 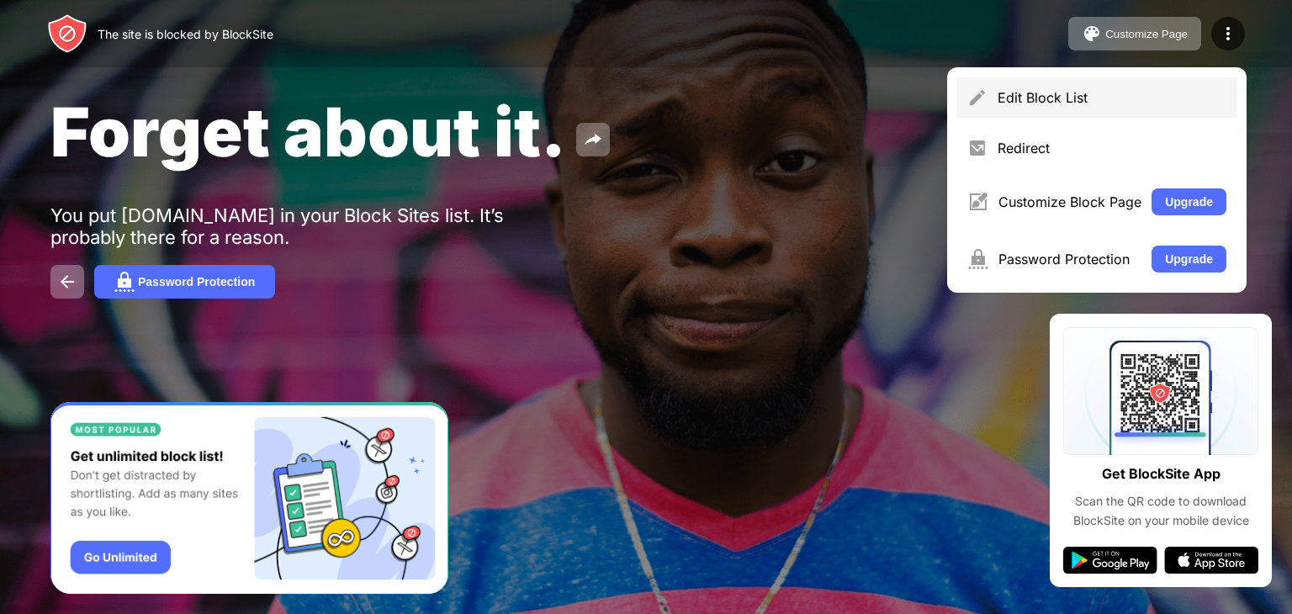 I want to click on img: menu-pencil.svg, so click(x=977, y=98).